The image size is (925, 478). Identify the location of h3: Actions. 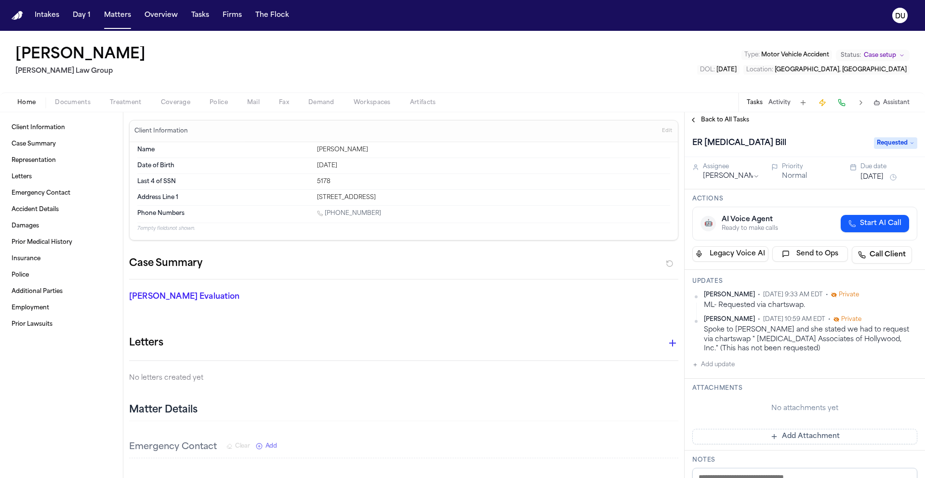
(804, 199).